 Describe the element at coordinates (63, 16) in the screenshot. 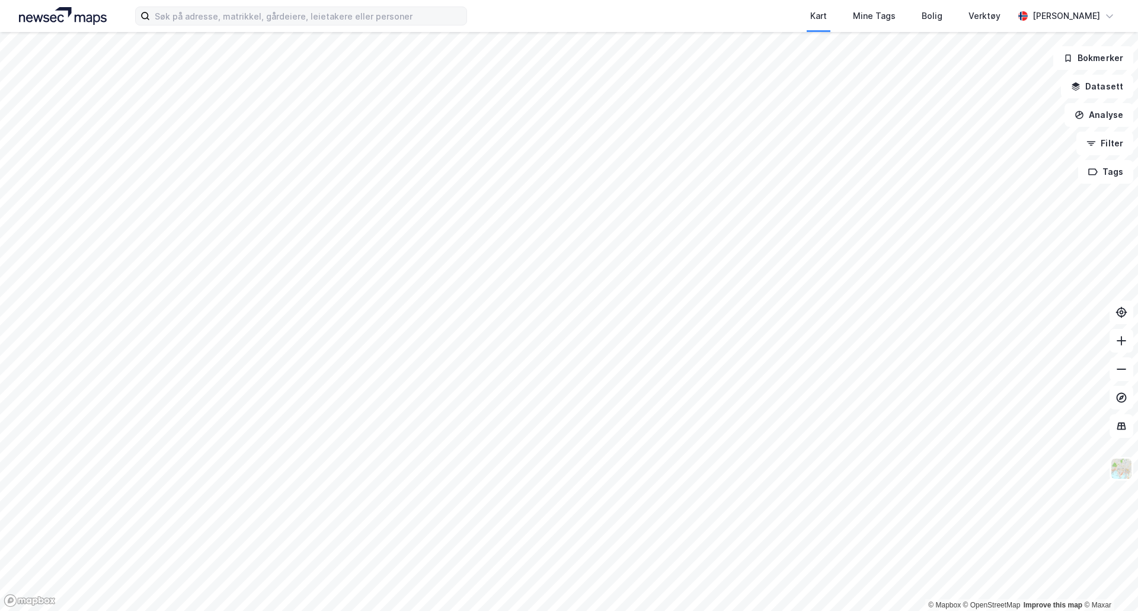

I see `img: logo.a4113a55bc3d86da70a041830d287a7e.svg` at that location.